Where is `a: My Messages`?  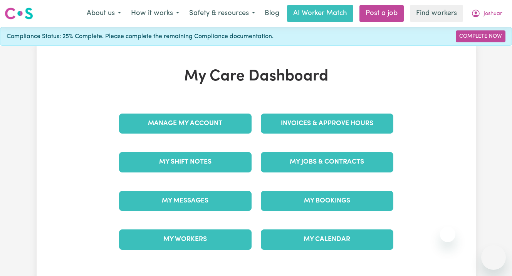 a: My Messages is located at coordinates (185, 201).